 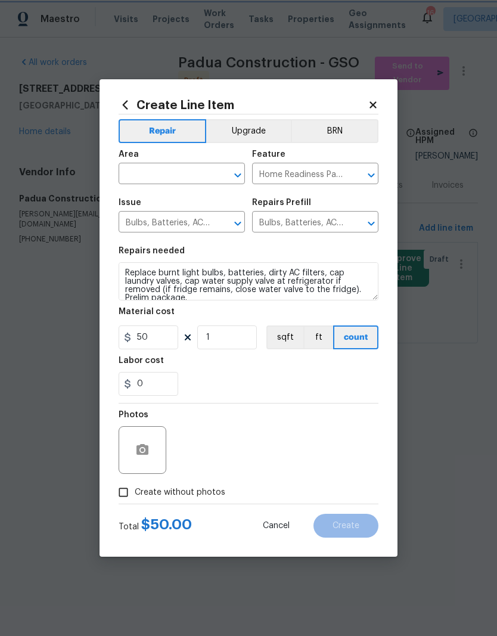 What do you see at coordinates (151, 251) in the screenshot?
I see `h5: Repairs needed` at bounding box center [151, 251].